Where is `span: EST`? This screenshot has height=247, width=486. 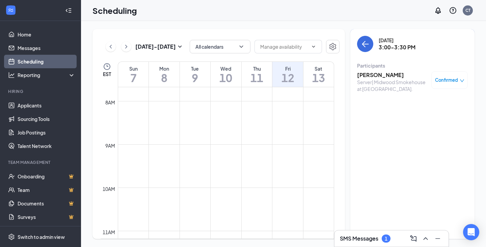
span: EST is located at coordinates (107, 74).